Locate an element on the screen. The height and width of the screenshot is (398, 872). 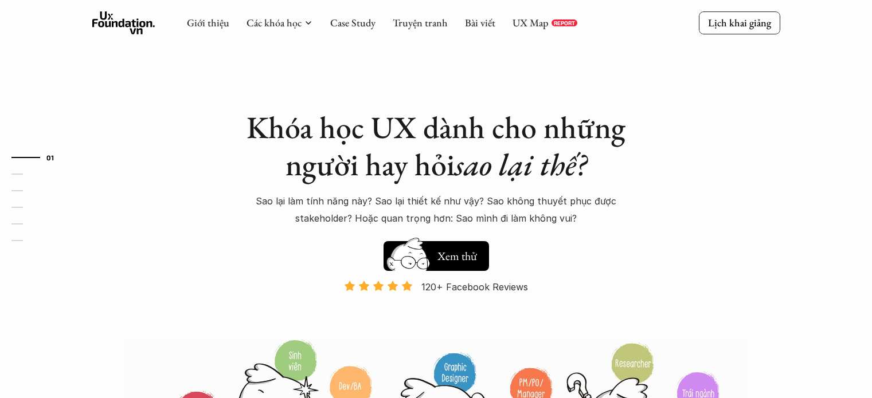
a: Case Study is located at coordinates (353, 22).